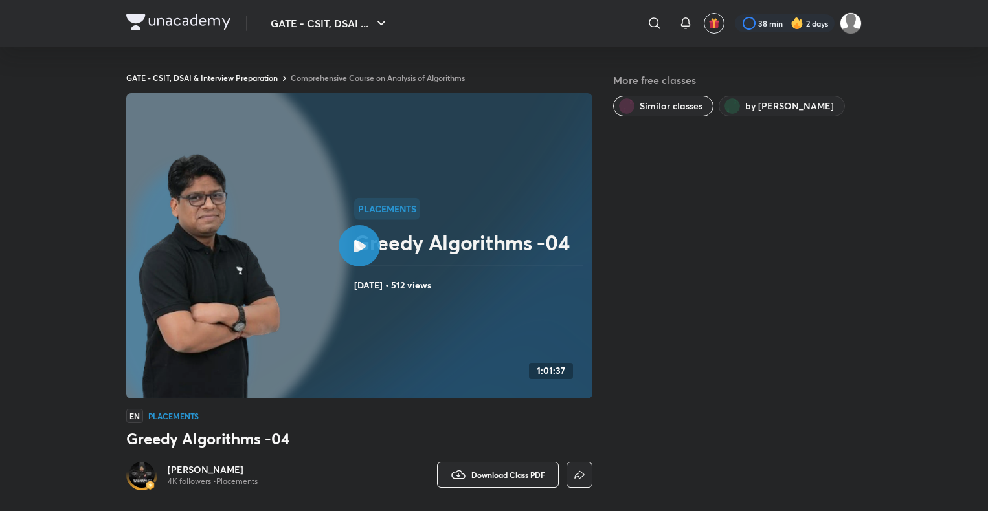 Image resolution: width=988 pixels, height=511 pixels. What do you see at coordinates (671, 106) in the screenshot?
I see `span: Similar classes` at bounding box center [671, 106].